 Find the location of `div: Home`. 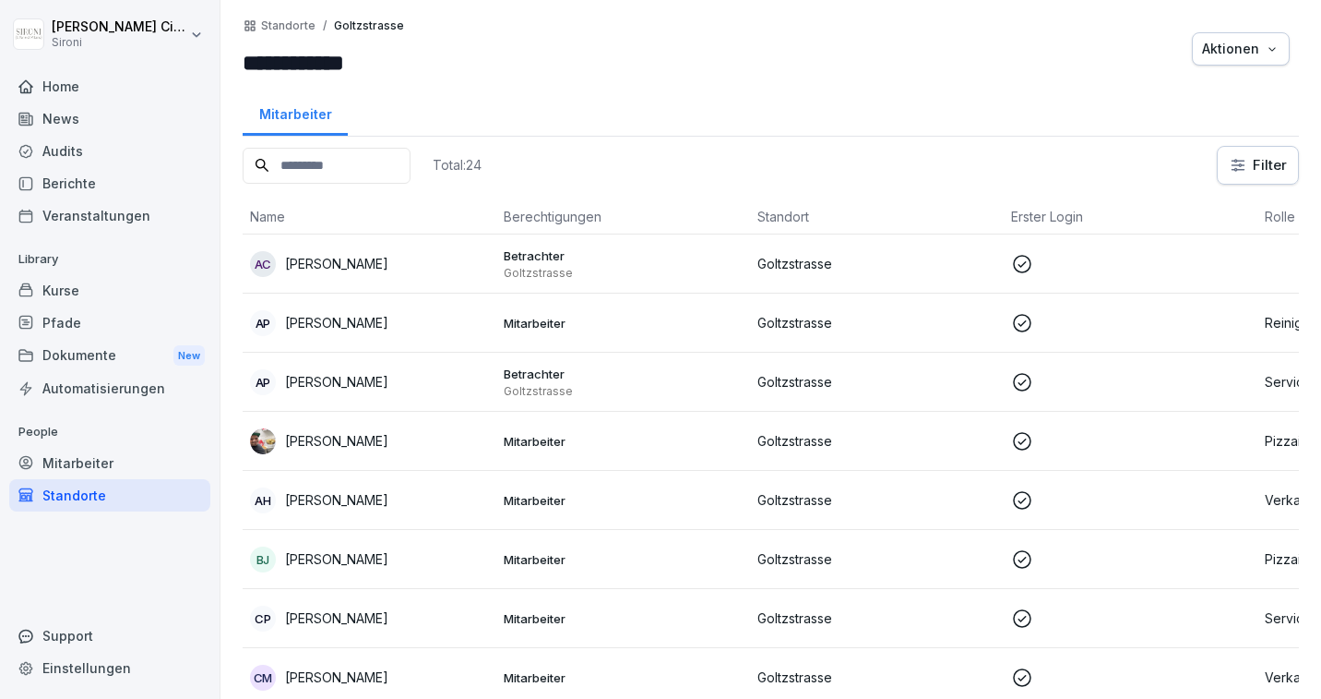

div: Home is located at coordinates (110, 86).